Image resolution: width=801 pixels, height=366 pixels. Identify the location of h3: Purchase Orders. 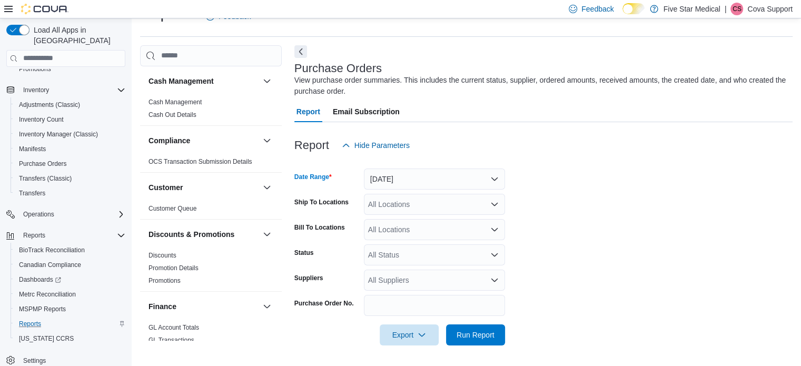
(338, 68).